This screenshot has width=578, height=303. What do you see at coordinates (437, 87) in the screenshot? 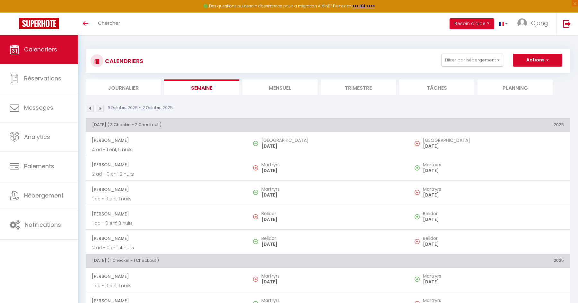
I see `li: Tâches` at bounding box center [437, 87].